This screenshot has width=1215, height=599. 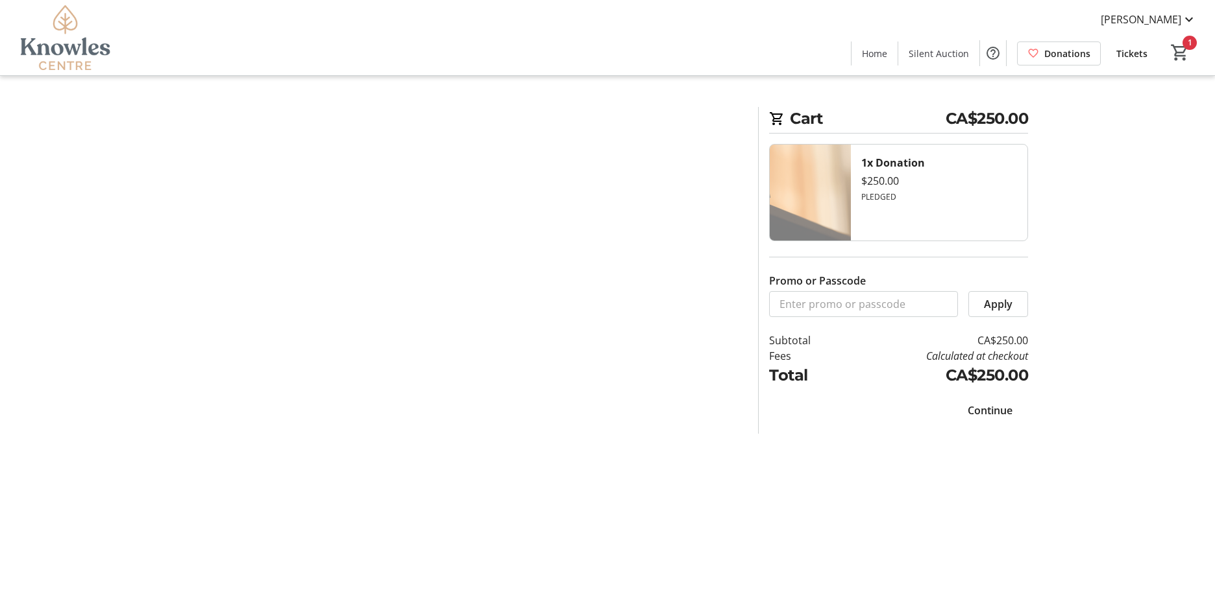 I want to click on div: 1x Donation, so click(x=893, y=163).